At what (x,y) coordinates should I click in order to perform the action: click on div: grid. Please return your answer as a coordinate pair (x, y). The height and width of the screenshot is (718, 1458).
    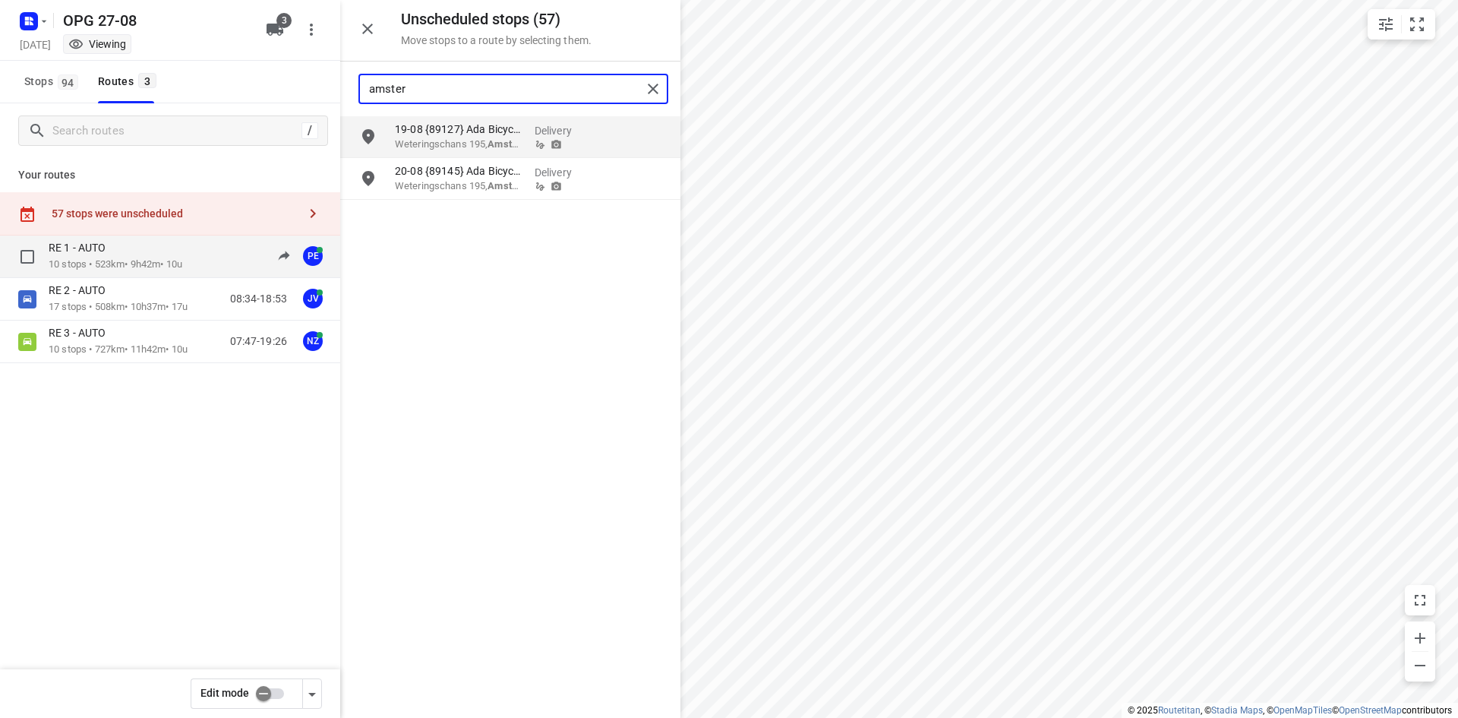
    Looking at the image, I should click on (510, 416).